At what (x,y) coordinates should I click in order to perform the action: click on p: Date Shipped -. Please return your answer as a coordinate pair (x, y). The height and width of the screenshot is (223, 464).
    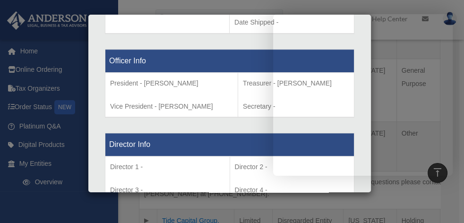
    Looking at the image, I should click on (291, 22).